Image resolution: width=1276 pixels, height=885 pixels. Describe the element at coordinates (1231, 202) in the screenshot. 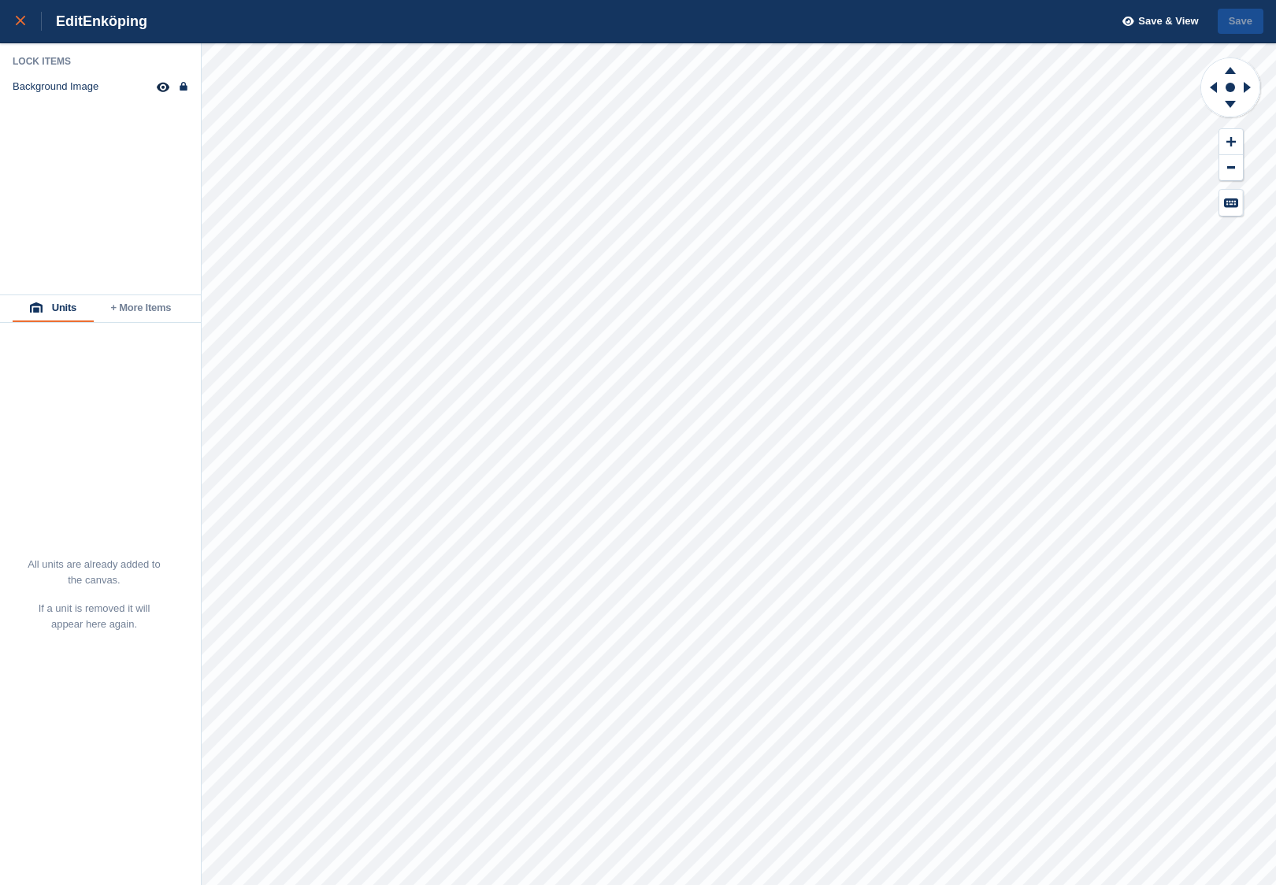

I see `button: Keyboard Shortcuts` at that location.